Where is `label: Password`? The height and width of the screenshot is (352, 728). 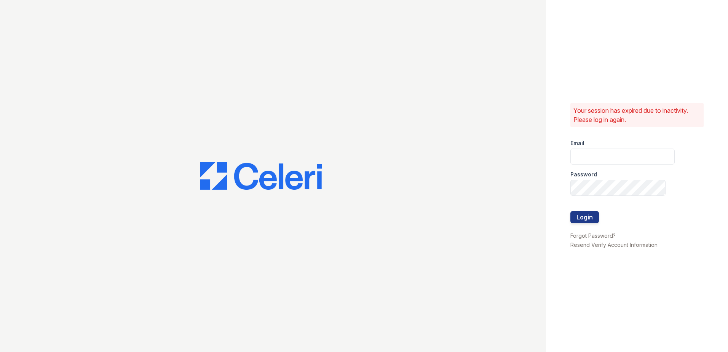
label: Password is located at coordinates (584, 174).